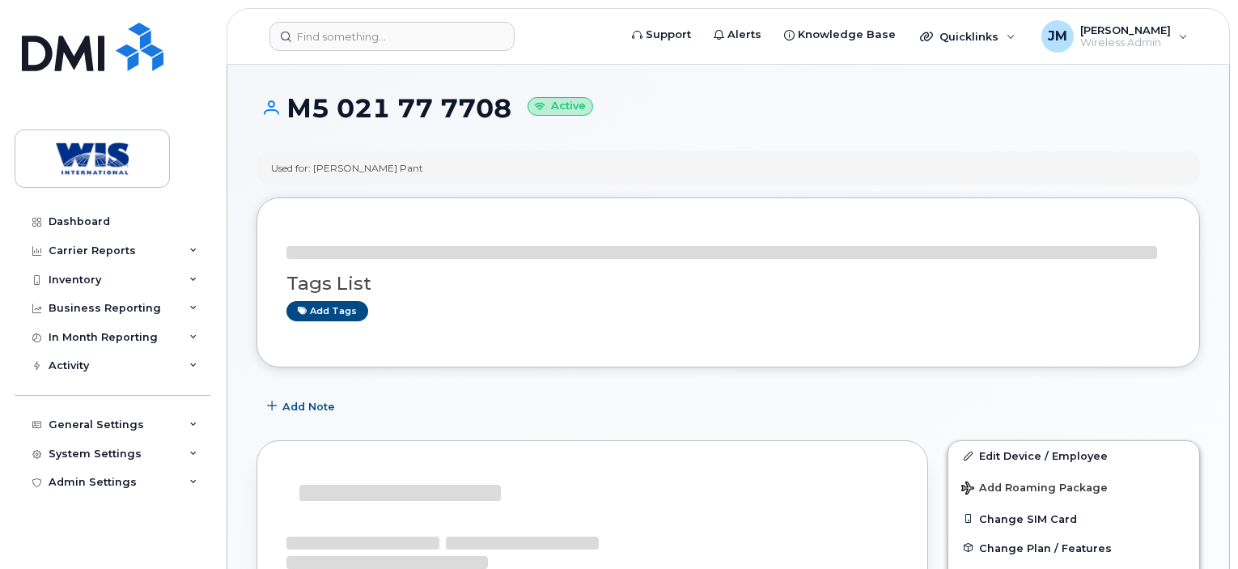  Describe the element at coordinates (1074, 486) in the screenshot. I see `button: Add Roaming Package` at that location.